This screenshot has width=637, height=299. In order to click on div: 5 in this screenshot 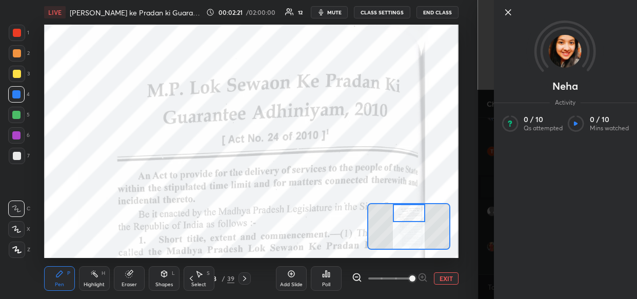, I will do `click(19, 115)`.